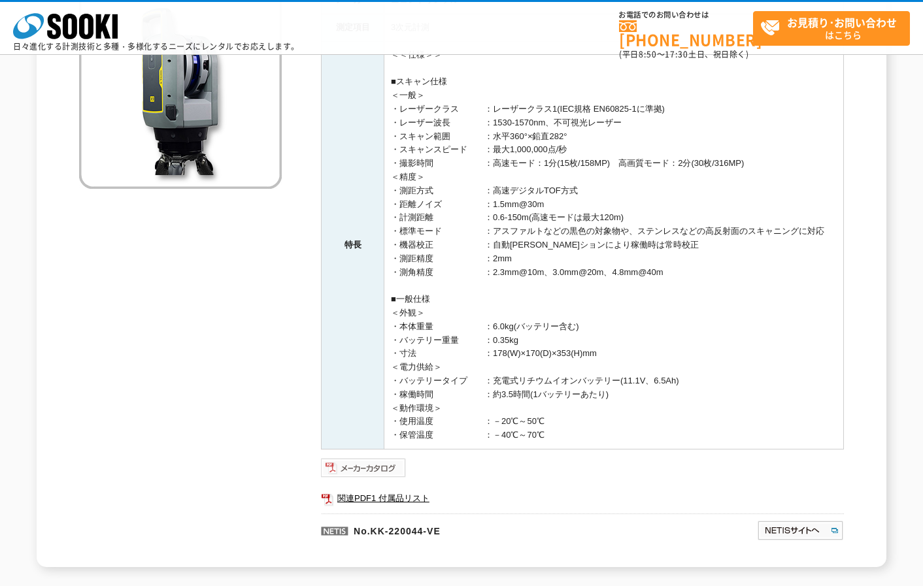 This screenshot has width=923, height=586. I want to click on a: お見積り･お問い合わせはこちら, so click(832, 28).